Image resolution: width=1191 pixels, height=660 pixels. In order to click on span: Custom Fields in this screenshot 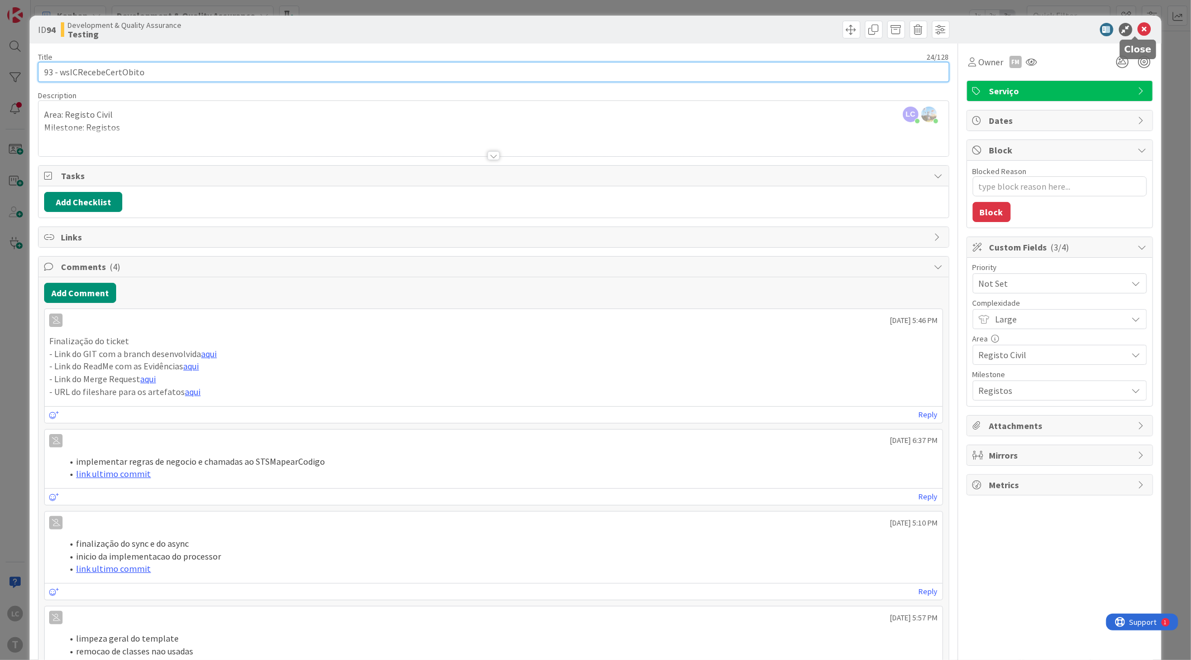, I will do `click(1061, 247)`.